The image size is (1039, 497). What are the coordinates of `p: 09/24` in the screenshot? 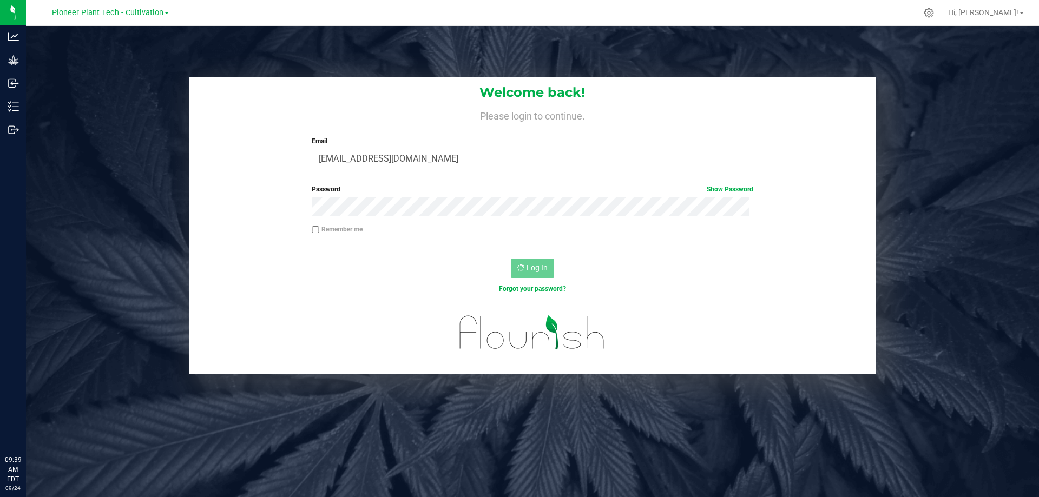 It's located at (13, 488).